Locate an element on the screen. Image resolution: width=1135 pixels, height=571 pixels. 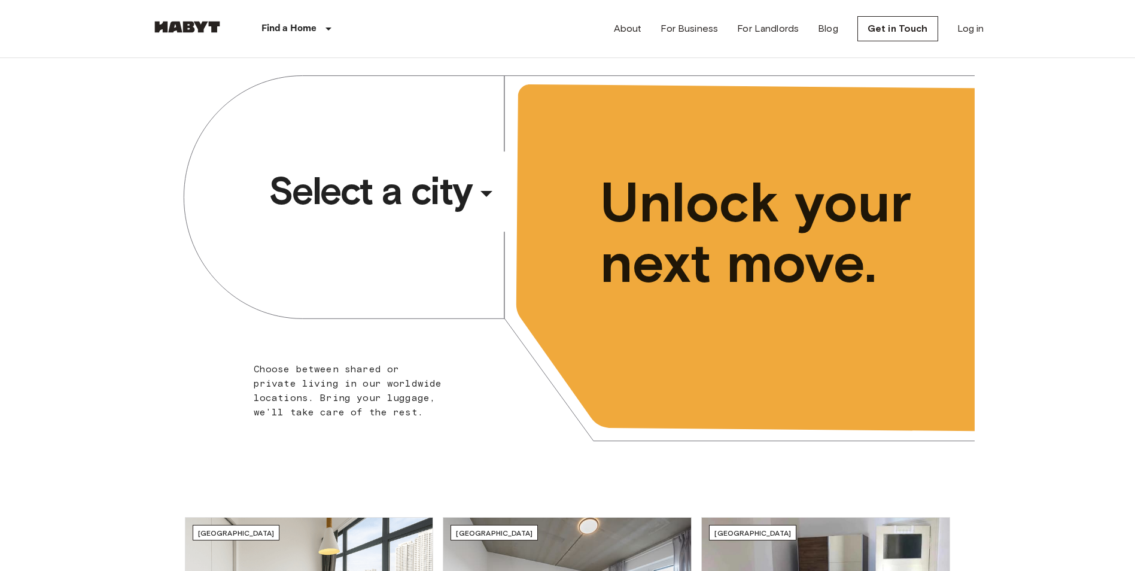
a: Blog is located at coordinates (828, 29).